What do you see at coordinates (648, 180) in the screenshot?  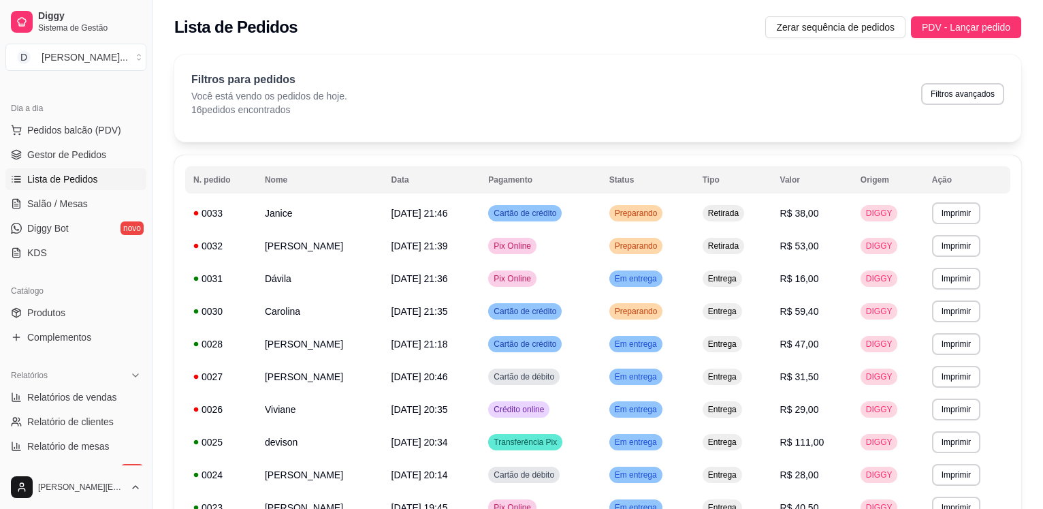 I see `th: Status` at bounding box center [648, 180].